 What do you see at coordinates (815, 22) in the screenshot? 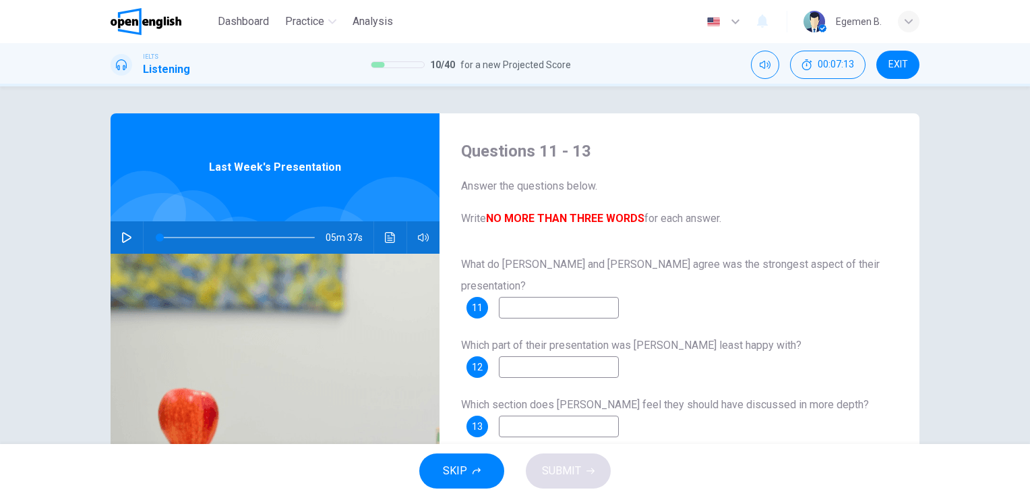
I see `img: Profile picture` at bounding box center [815, 22].